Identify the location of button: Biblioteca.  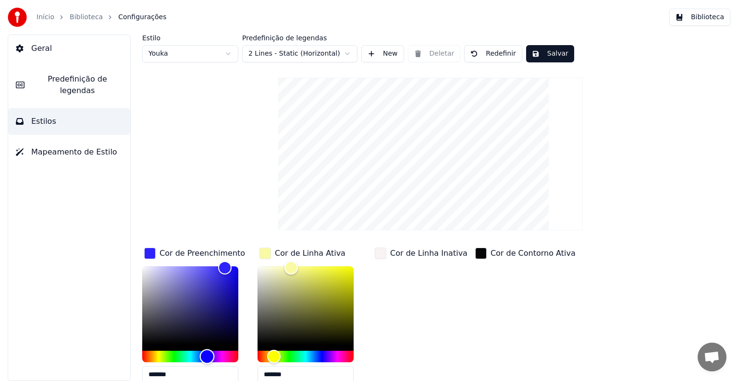
(700, 17).